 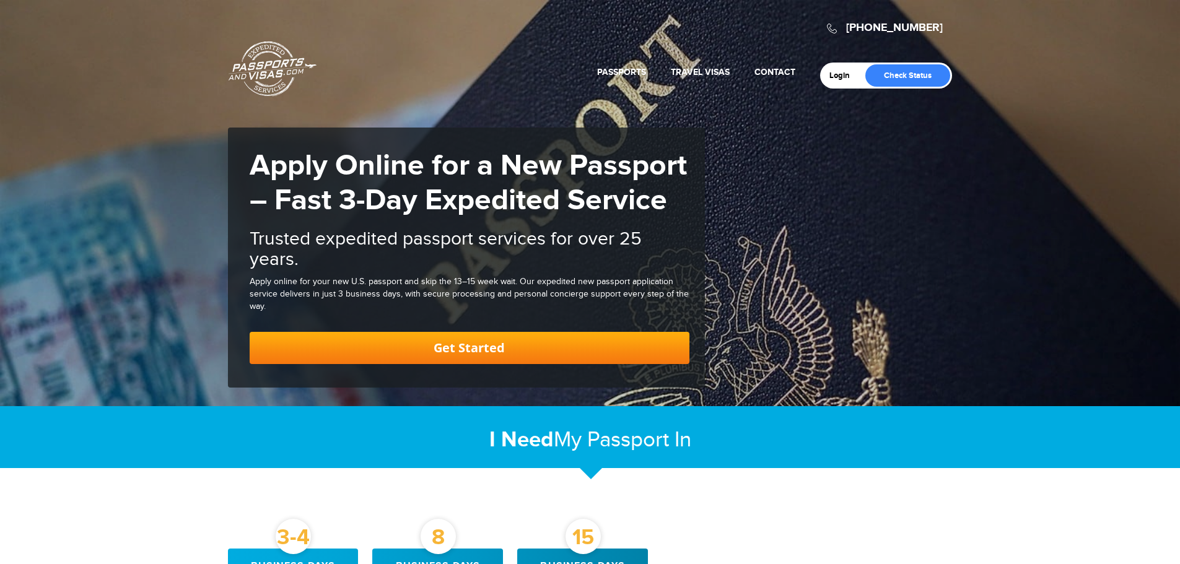 I want to click on div: 8, so click(x=438, y=536).